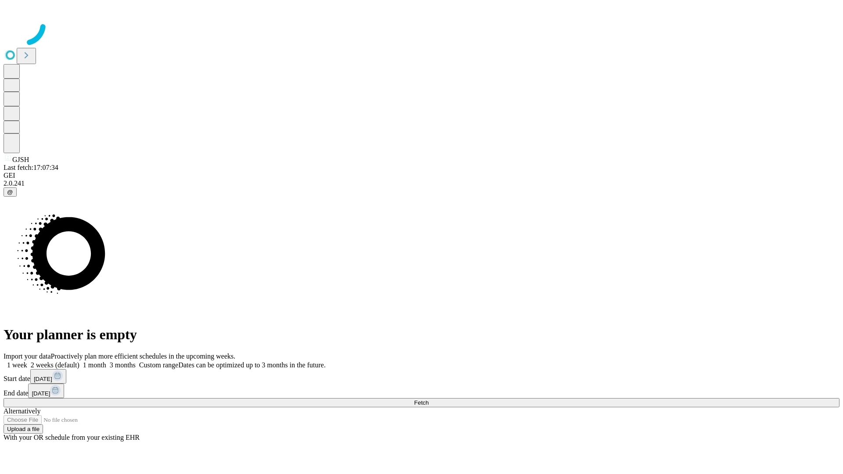 The height and width of the screenshot is (474, 843). Describe the element at coordinates (22, 411) in the screenshot. I see `span: Alternatively` at that location.